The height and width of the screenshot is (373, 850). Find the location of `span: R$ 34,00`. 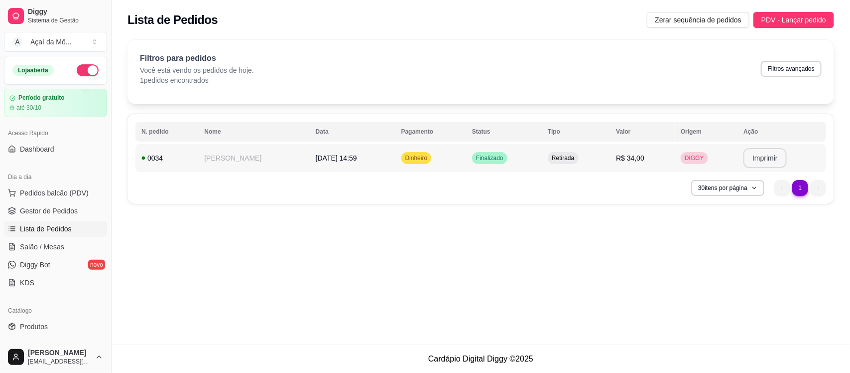

span: R$ 34,00 is located at coordinates (630, 158).